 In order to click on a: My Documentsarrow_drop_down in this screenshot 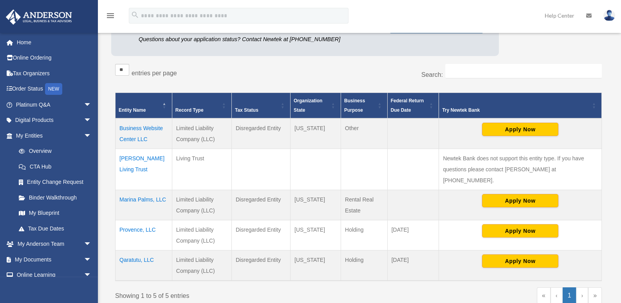, I will do `click(54, 259)`.